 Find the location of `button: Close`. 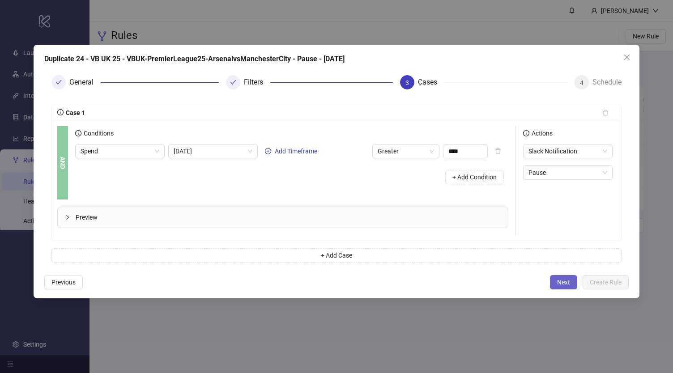

button: Close is located at coordinates (627, 57).